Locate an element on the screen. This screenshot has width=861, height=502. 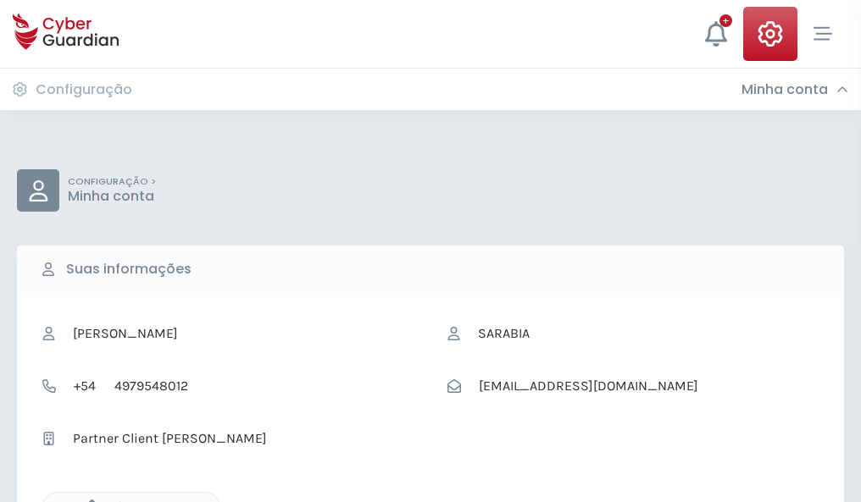
span: +54 is located at coordinates (85, 386).